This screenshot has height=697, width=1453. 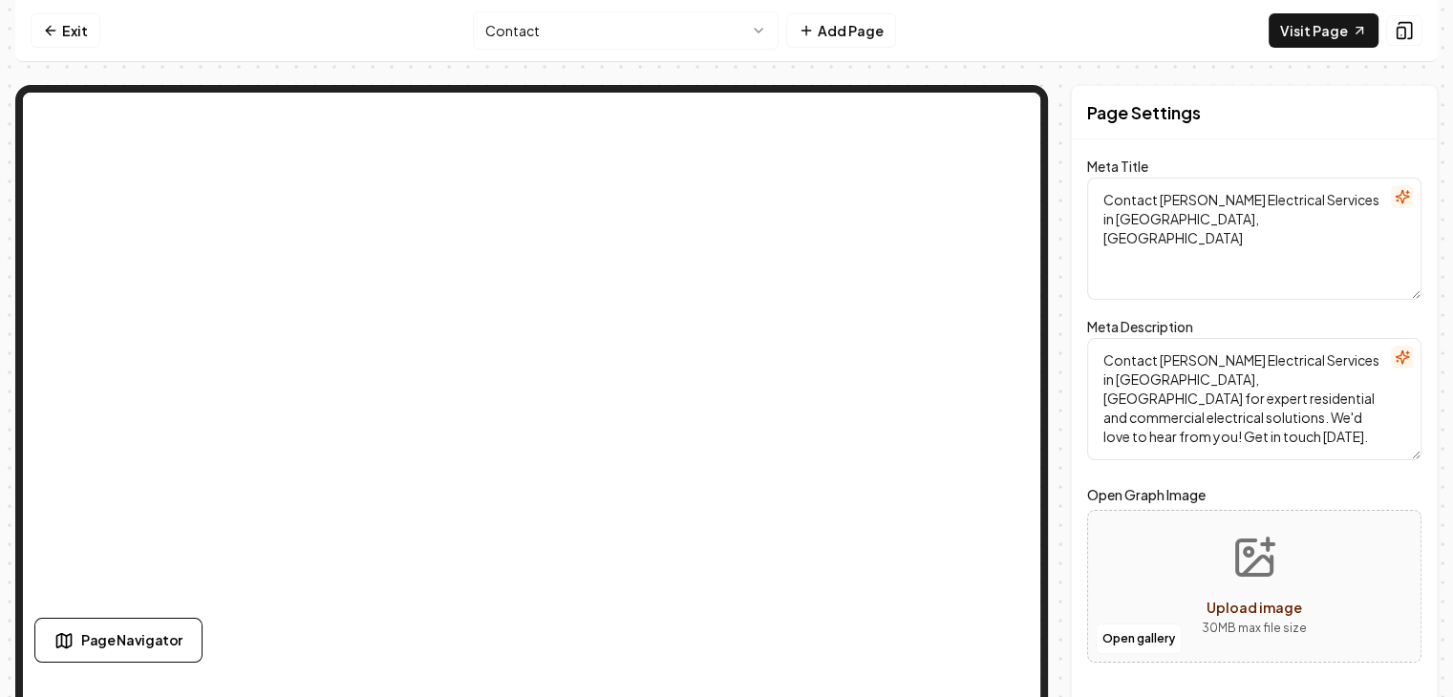 What do you see at coordinates (65, 31) in the screenshot?
I see `a: Exit` at bounding box center [65, 31].